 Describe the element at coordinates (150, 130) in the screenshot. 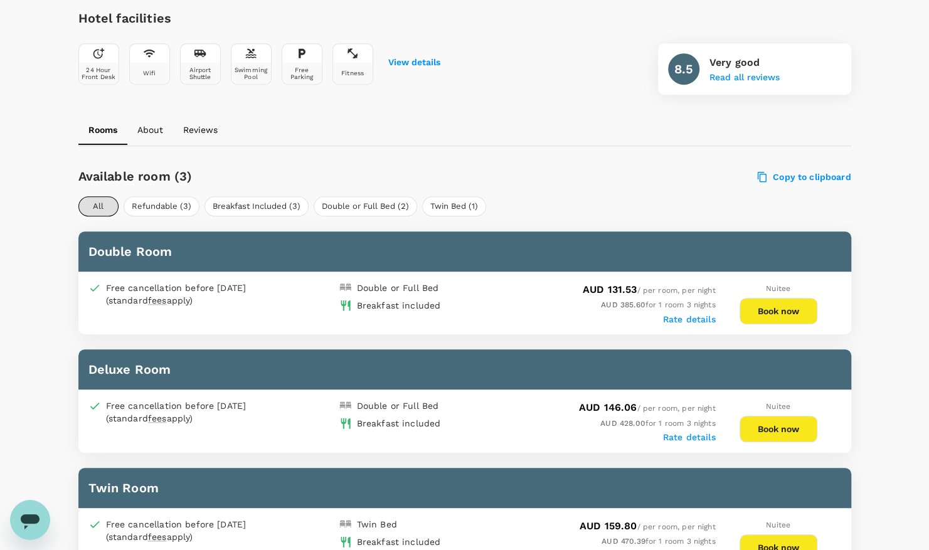

I see `p: About` at that location.